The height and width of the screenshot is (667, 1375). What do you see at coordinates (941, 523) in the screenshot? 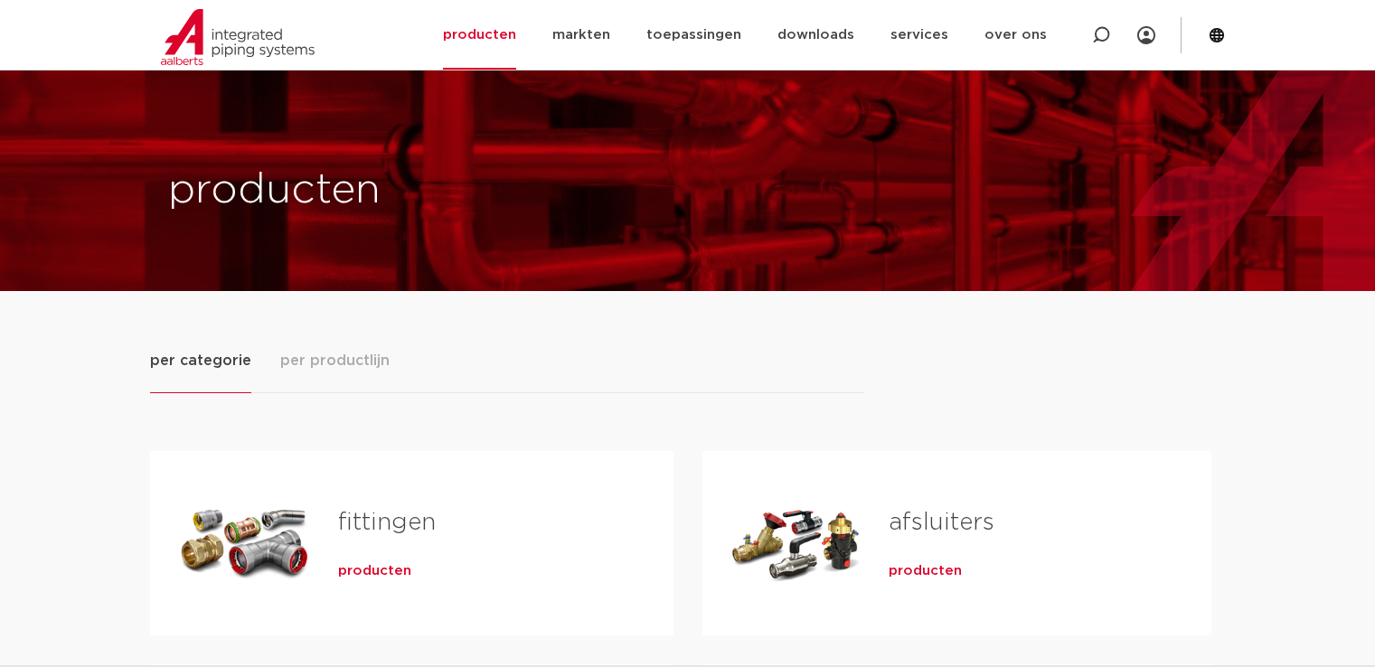
I see `a: afsluiters` at bounding box center [941, 523].